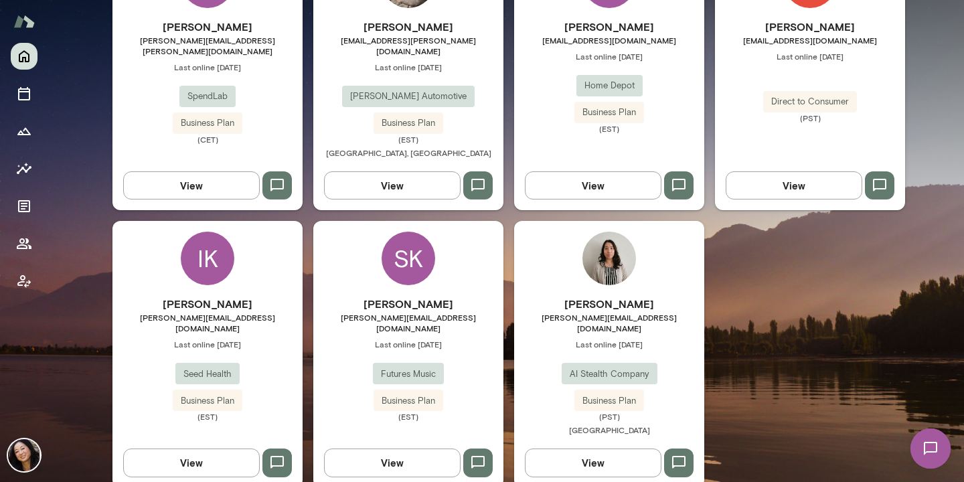 This screenshot has width=964, height=482. What do you see at coordinates (24, 21) in the screenshot?
I see `img: Mento` at bounding box center [24, 21].